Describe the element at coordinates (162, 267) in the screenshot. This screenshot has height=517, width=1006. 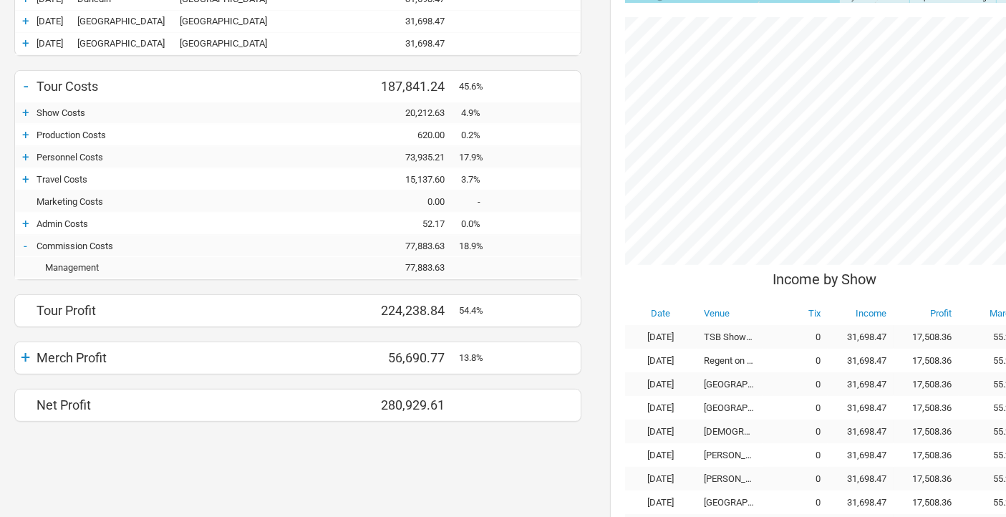
I see `div: Management` at that location.